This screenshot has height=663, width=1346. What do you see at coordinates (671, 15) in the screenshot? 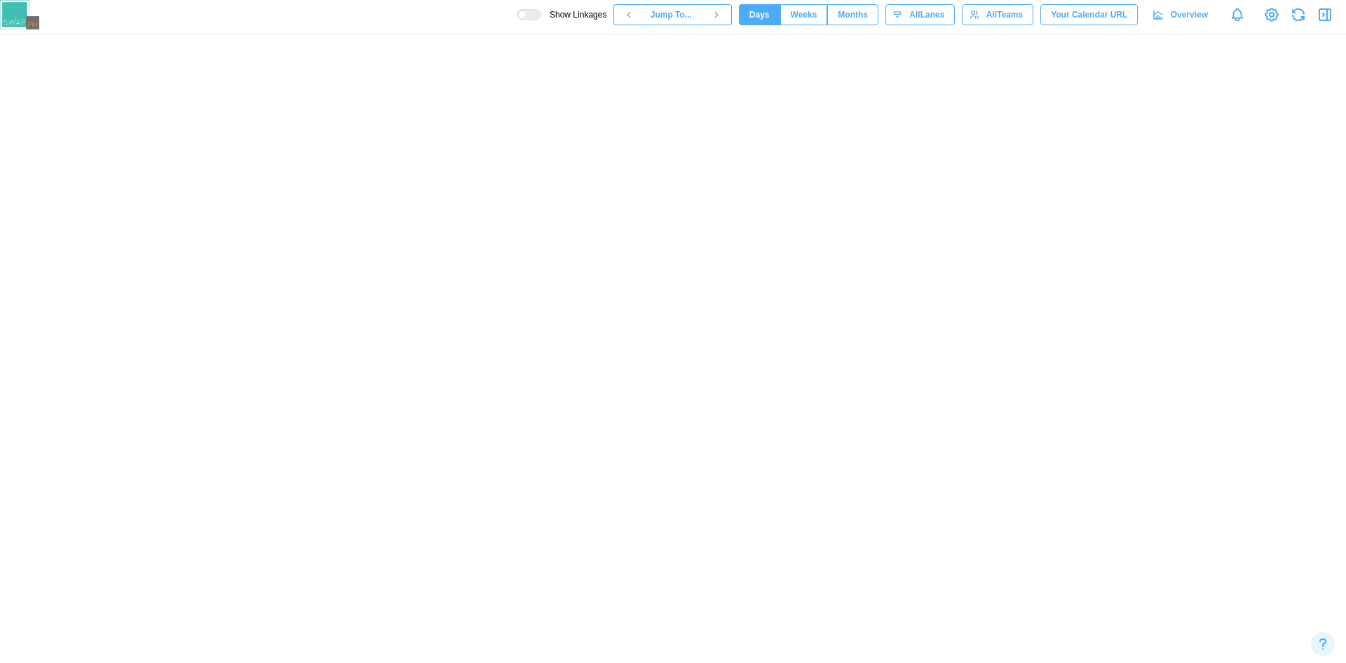
I see `span: Jump To...` at bounding box center [671, 15].